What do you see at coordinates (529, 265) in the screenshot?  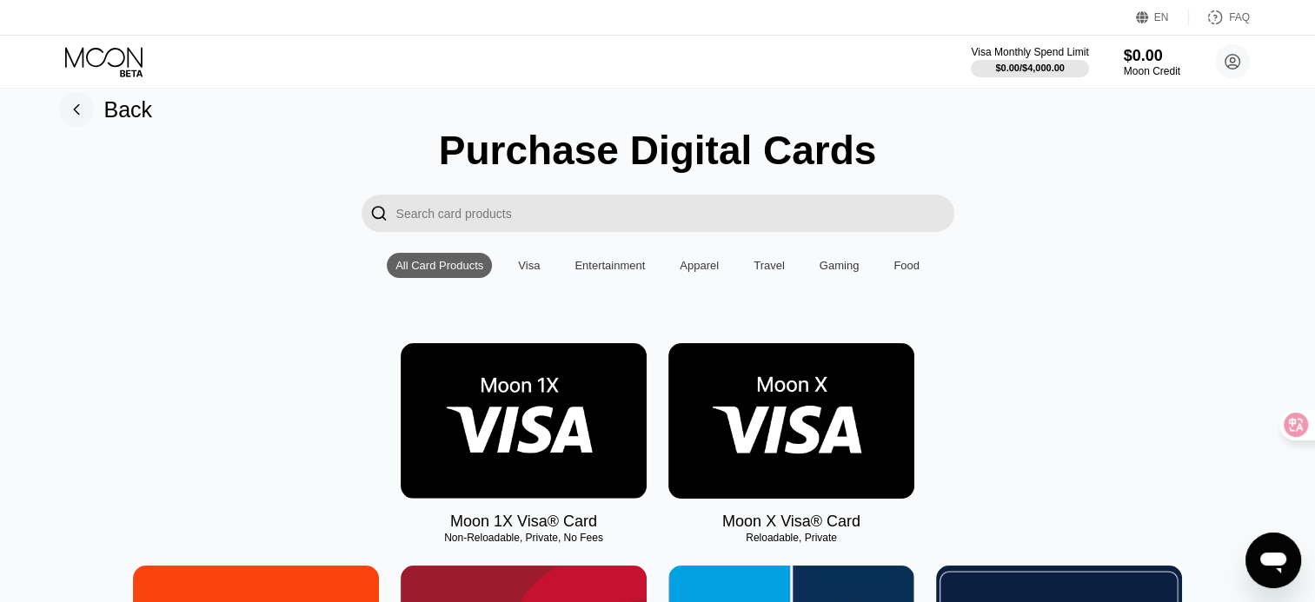 I see `div: Visa` at bounding box center [529, 265].